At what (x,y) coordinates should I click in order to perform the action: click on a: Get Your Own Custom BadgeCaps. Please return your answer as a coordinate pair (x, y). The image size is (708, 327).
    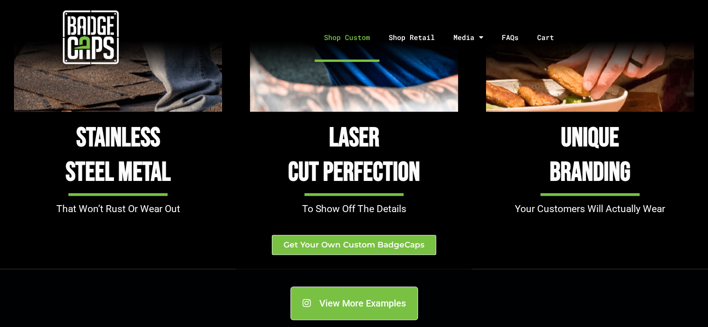
    Looking at the image, I should click on (354, 245).